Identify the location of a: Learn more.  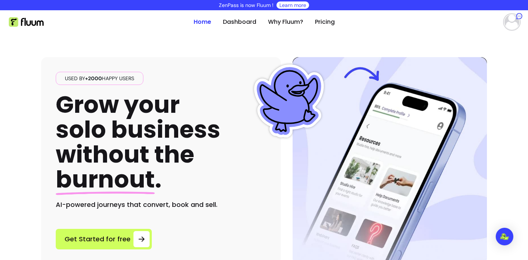
(293, 5).